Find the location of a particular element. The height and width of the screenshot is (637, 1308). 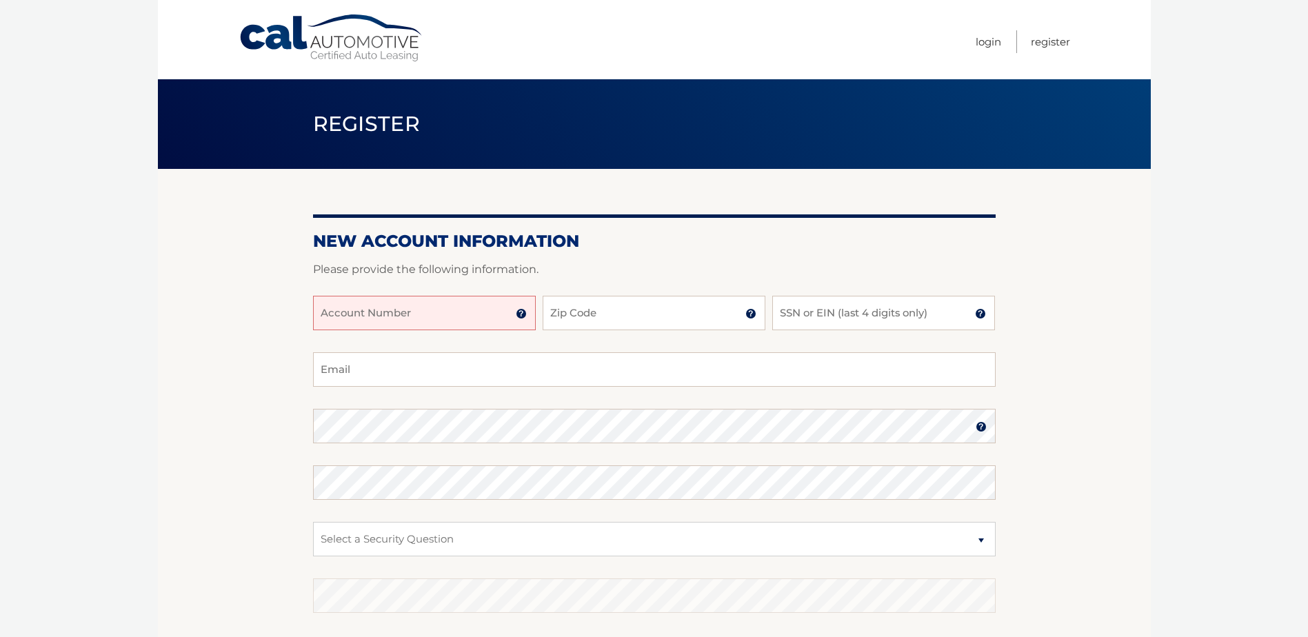

h2: New Account Information is located at coordinates (654, 241).